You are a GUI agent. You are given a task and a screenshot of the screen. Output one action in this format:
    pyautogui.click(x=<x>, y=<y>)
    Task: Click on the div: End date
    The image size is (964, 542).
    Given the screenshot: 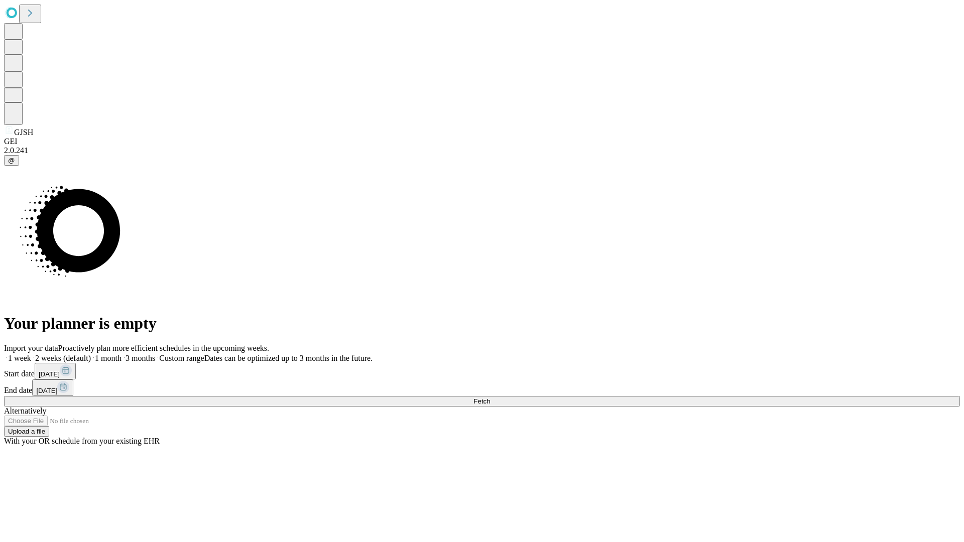 What is the action you would take?
    pyautogui.click(x=482, y=388)
    